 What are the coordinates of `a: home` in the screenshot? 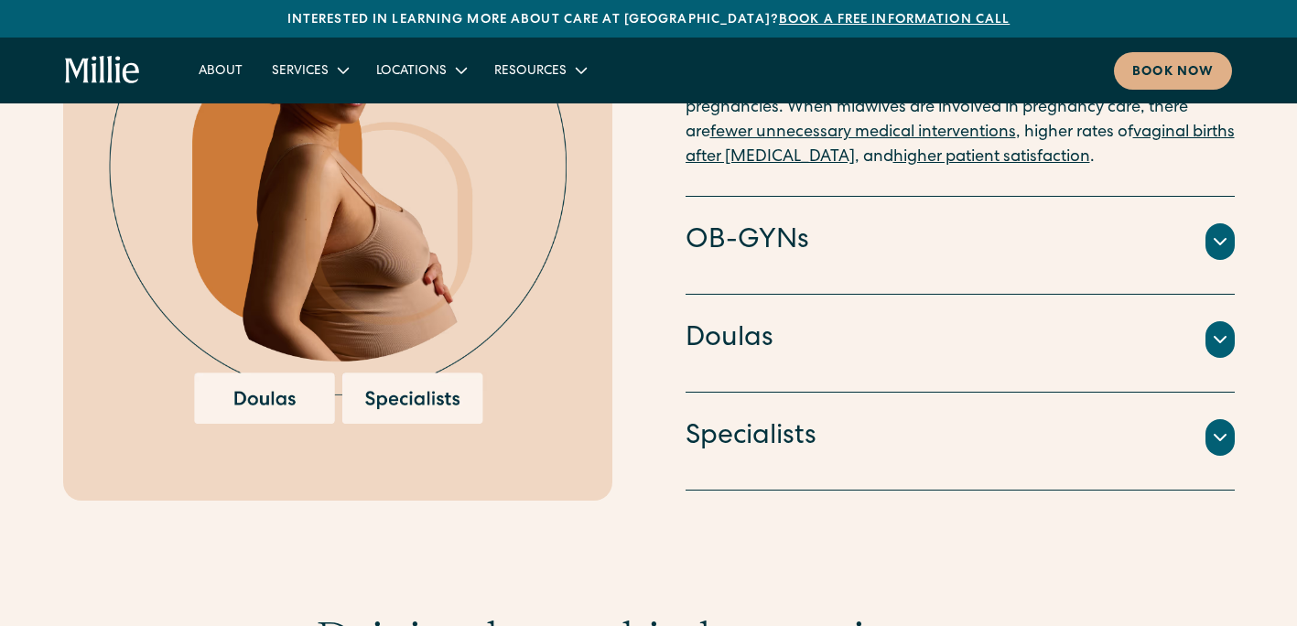 It's located at (103, 70).